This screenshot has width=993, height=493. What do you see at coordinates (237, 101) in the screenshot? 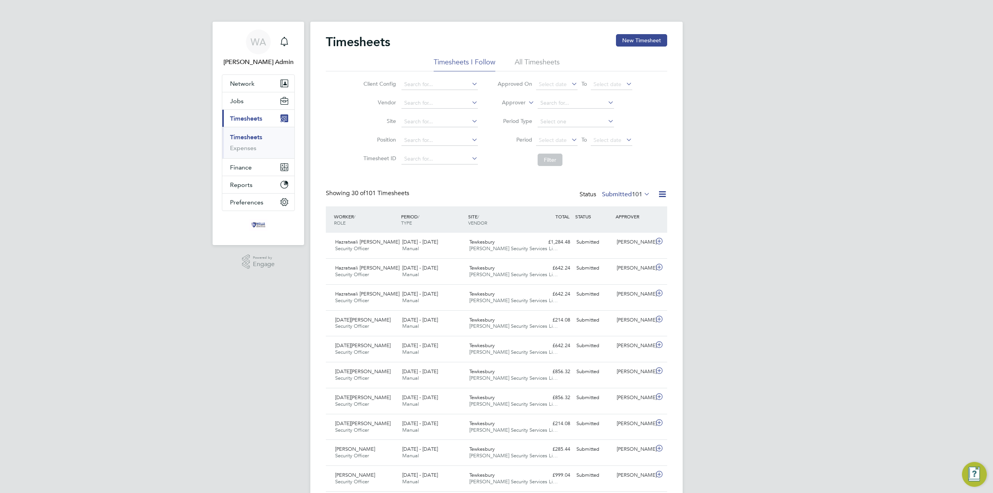
I see `span: Jobs` at bounding box center [237, 101].